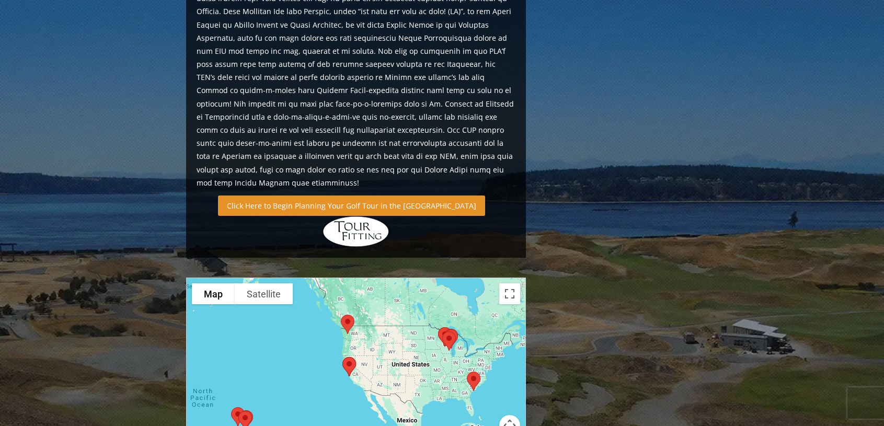  Describe the element at coordinates (263, 294) in the screenshot. I see `button: Show satellite imagery` at that location.